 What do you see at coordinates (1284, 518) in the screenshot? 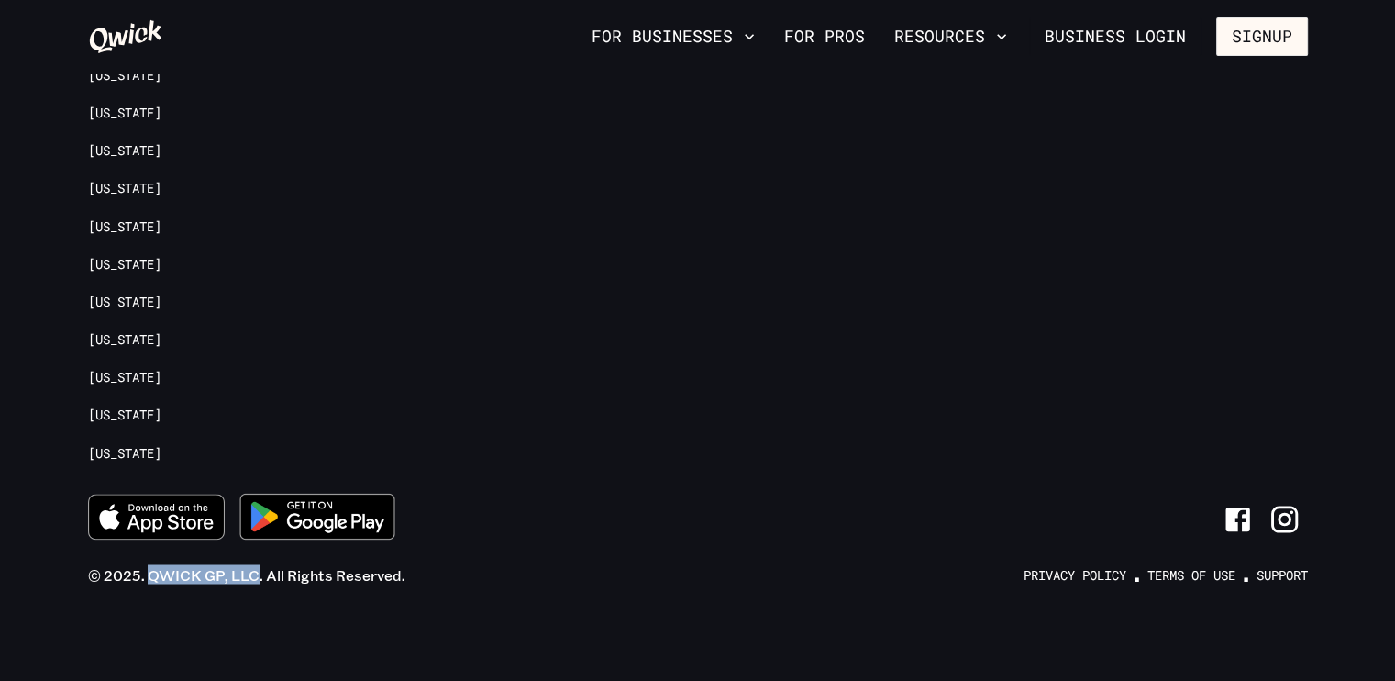
I see `a: Link to Instagram` at bounding box center [1284, 518].